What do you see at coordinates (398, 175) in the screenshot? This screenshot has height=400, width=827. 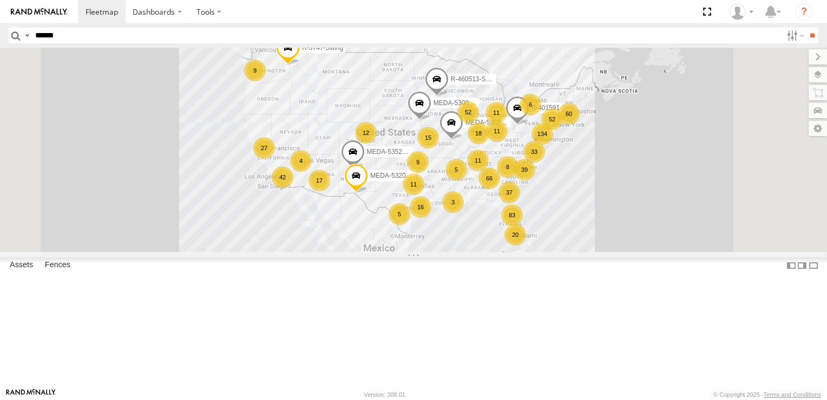 I see `span: MEDA-532005-Roll` at bounding box center [398, 175].